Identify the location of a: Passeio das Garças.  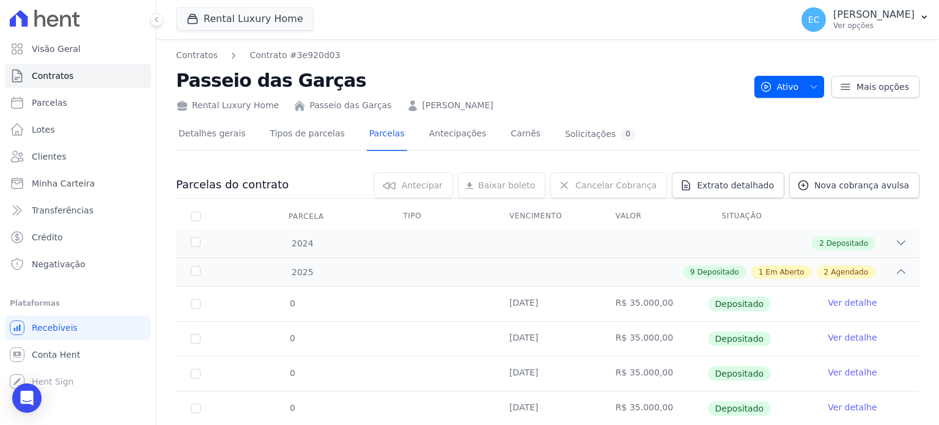
(350, 105).